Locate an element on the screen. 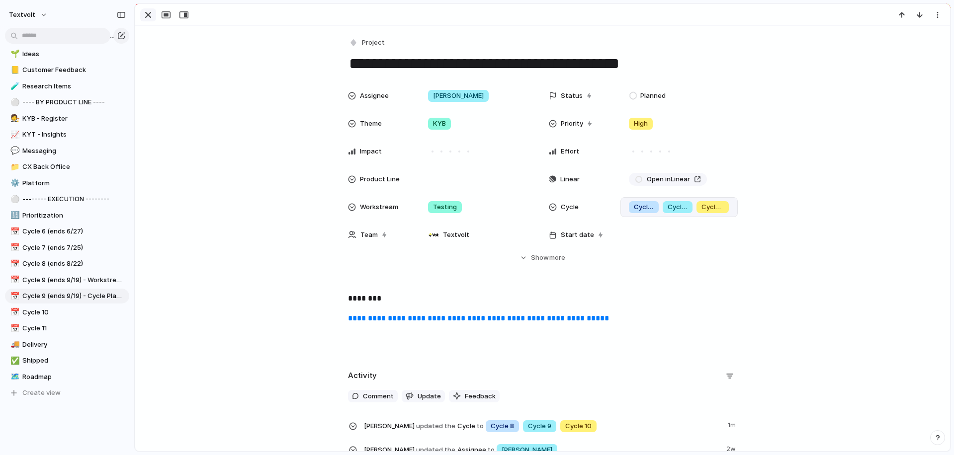 The height and width of the screenshot is (455, 954). a: 📈KYT - Insights is located at coordinates (67, 135).